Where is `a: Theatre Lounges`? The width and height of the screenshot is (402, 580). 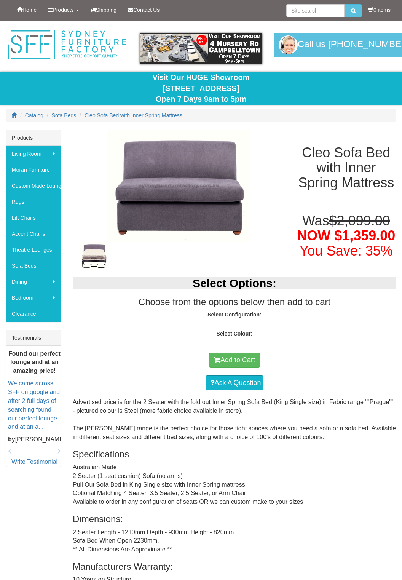
a: Theatre Lounges is located at coordinates (33, 250).